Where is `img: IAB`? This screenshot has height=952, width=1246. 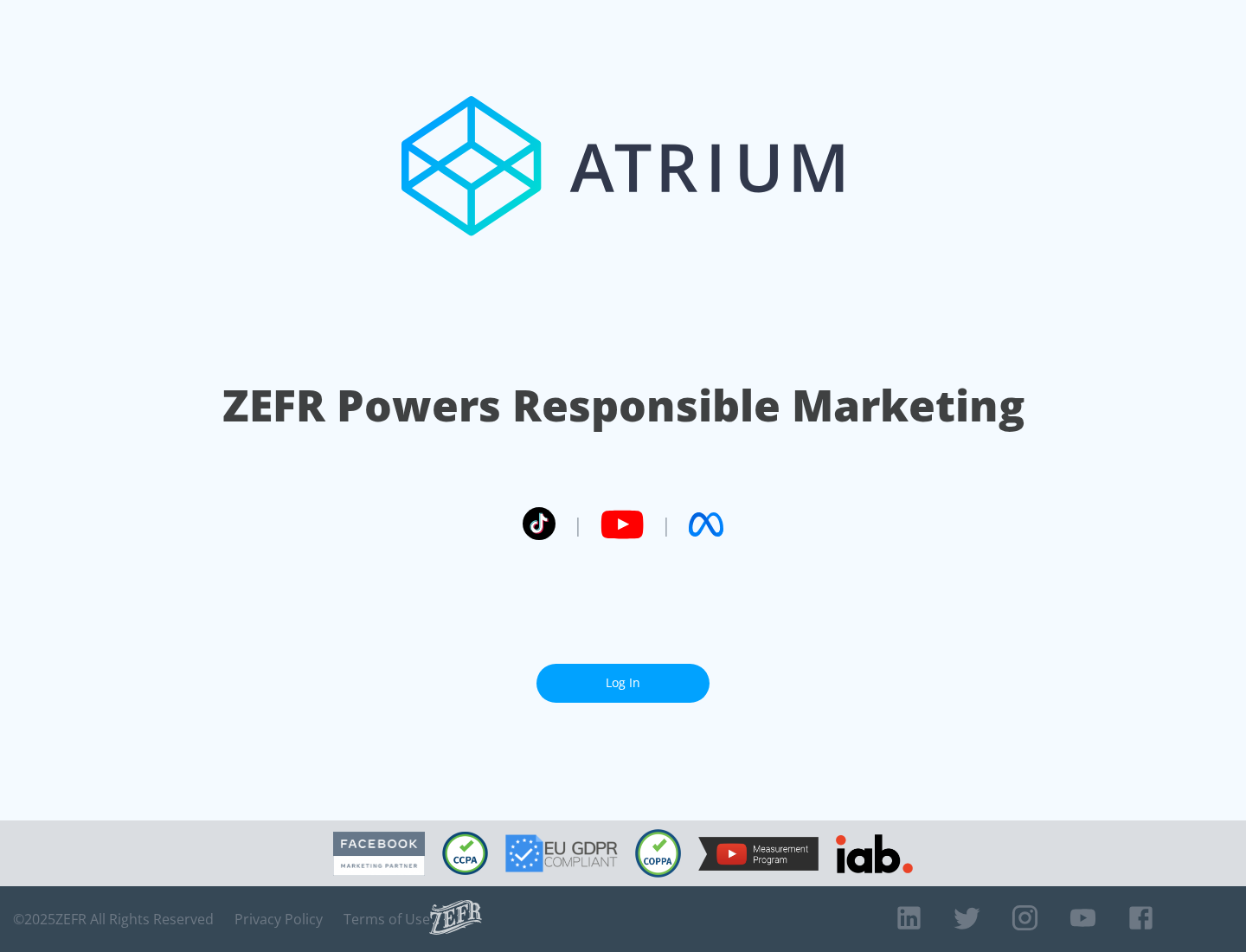 img: IAB is located at coordinates (874, 853).